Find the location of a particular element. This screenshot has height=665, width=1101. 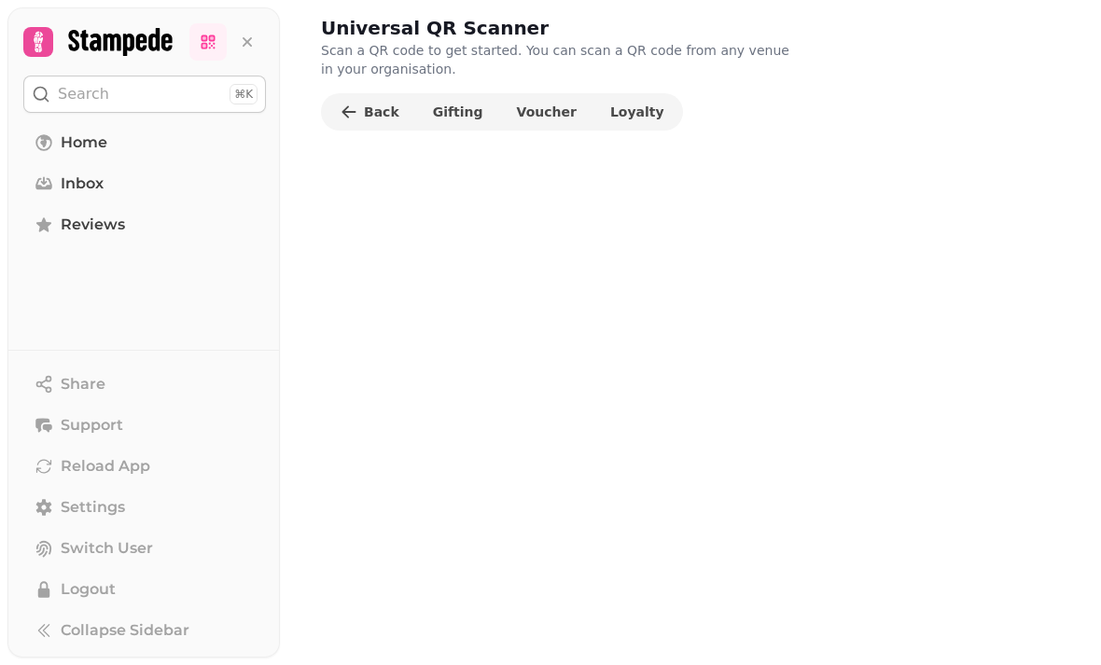

span: Logout is located at coordinates (88, 590).